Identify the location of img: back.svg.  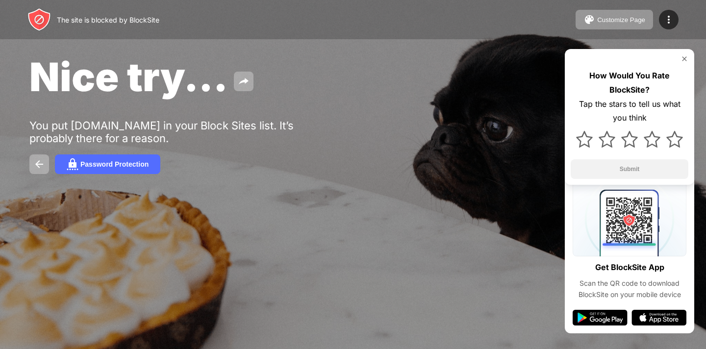
(39, 164).